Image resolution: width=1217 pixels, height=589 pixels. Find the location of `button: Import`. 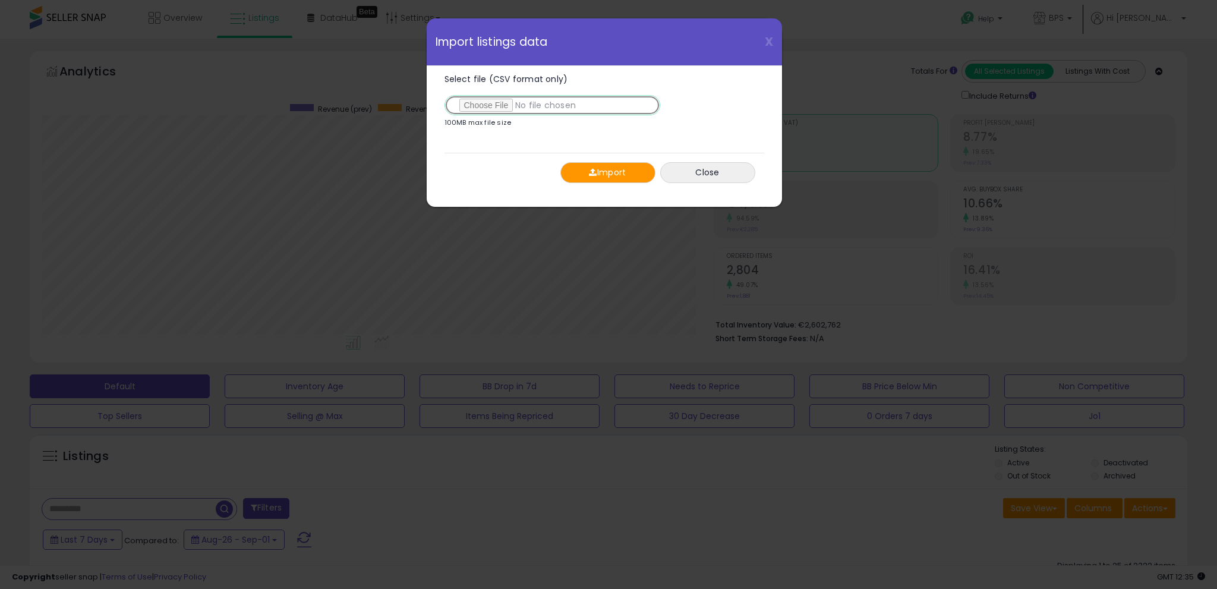

button: Import is located at coordinates (608, 172).